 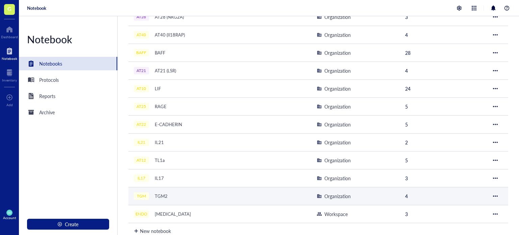 What do you see at coordinates (68, 112) in the screenshot?
I see `a: Archive` at bounding box center [68, 112].